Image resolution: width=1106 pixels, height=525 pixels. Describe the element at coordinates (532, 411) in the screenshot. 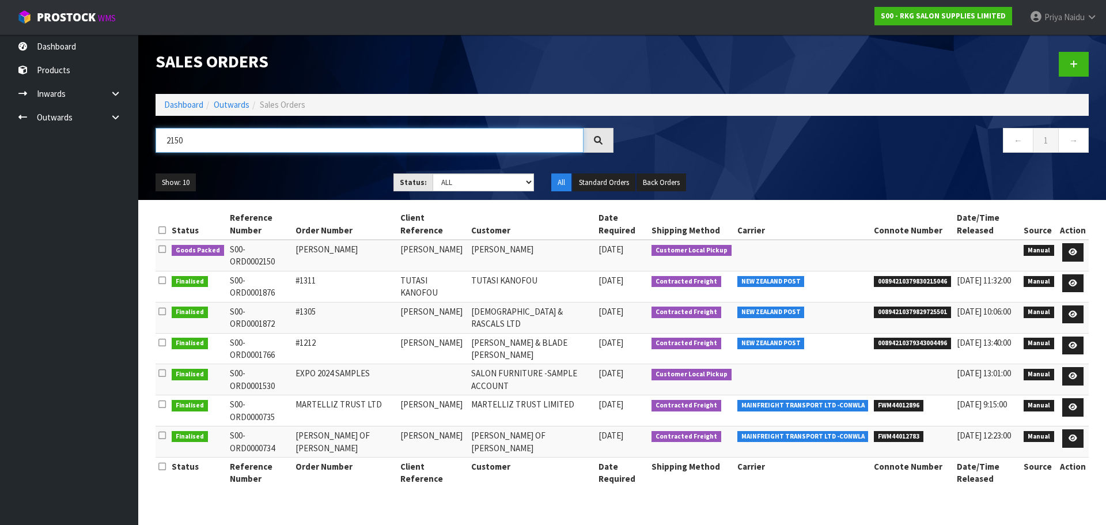

I see `td: MARTELLIZ TRUST LIMITED` at that location.